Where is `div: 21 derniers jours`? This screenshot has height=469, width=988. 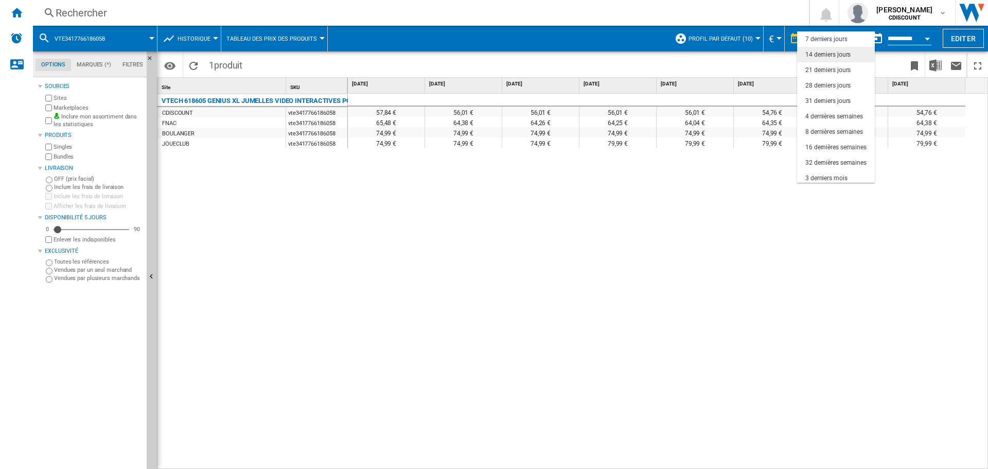 div: 21 derniers jours is located at coordinates (828, 70).